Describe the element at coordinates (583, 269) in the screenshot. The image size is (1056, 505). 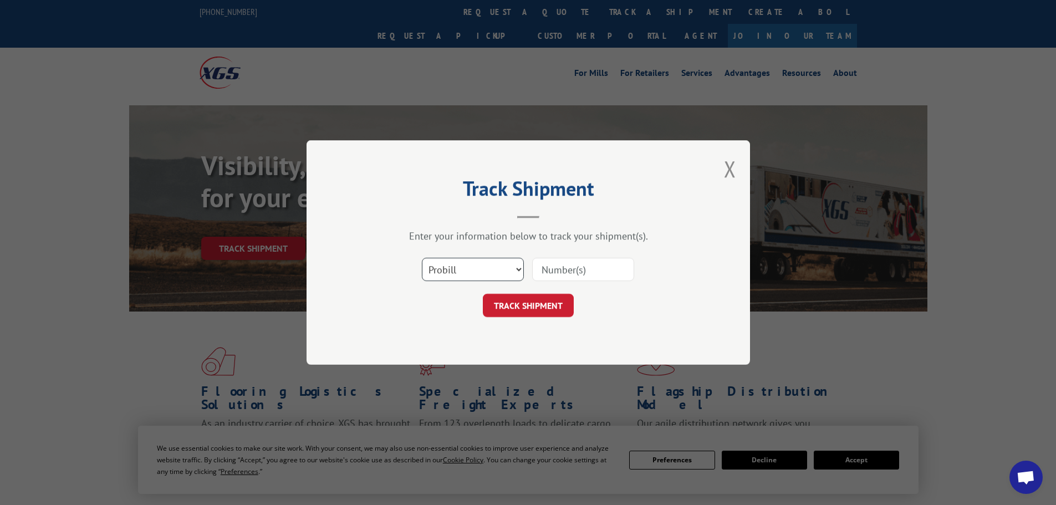
I see `input: Number(s)` at that location.